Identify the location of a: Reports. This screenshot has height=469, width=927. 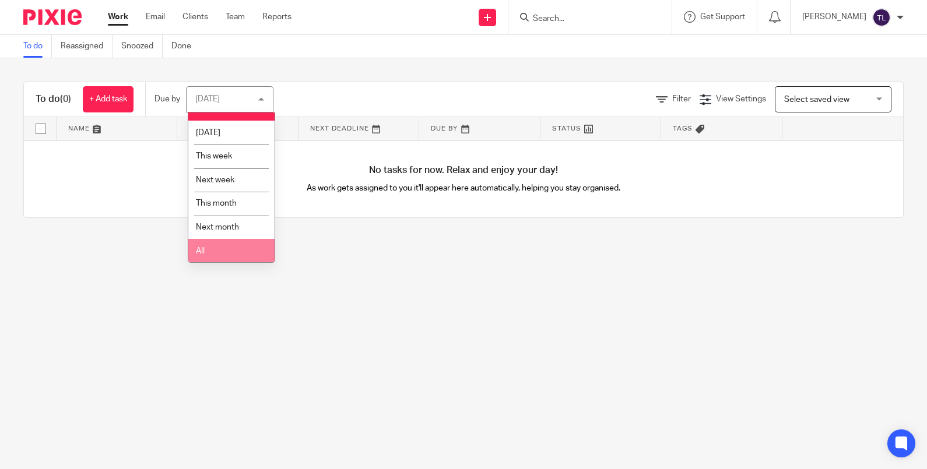
(277, 17).